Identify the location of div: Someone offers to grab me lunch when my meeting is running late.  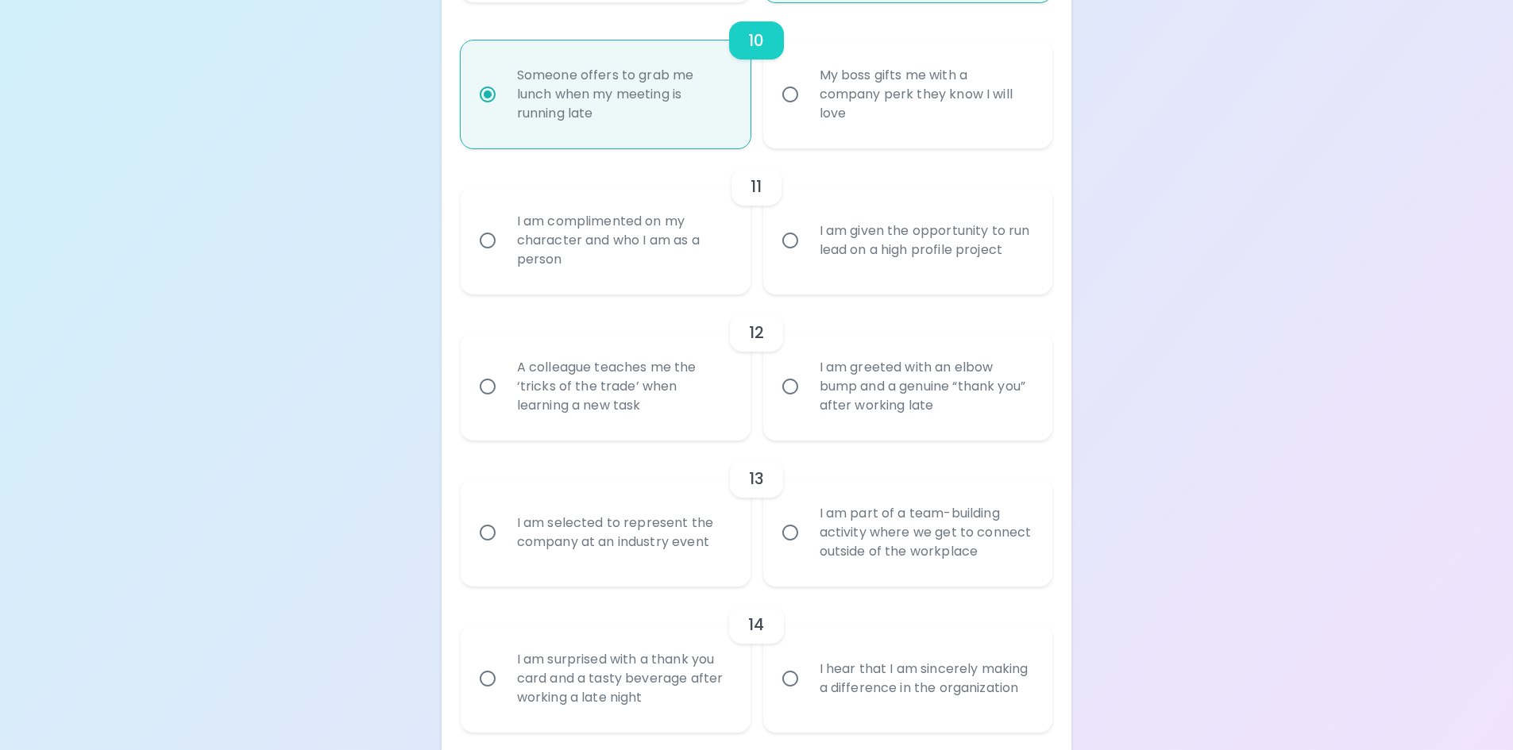
(623, 94).